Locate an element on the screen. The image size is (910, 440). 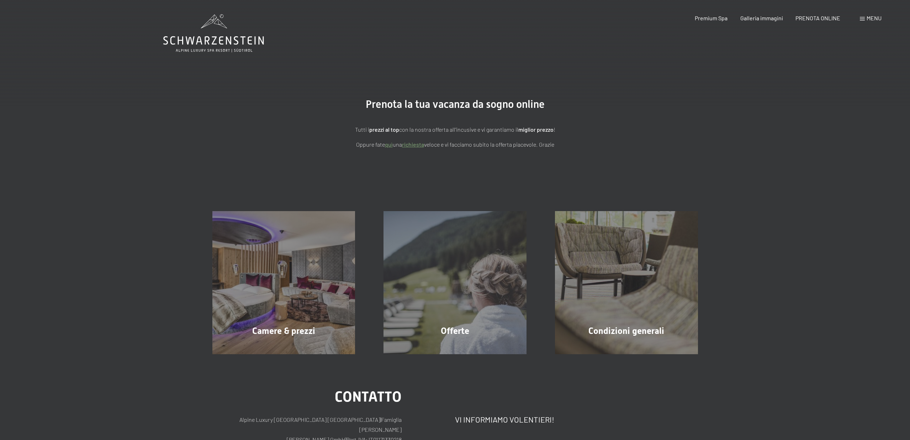
span: Condizioni generali is located at coordinates (626, 330).